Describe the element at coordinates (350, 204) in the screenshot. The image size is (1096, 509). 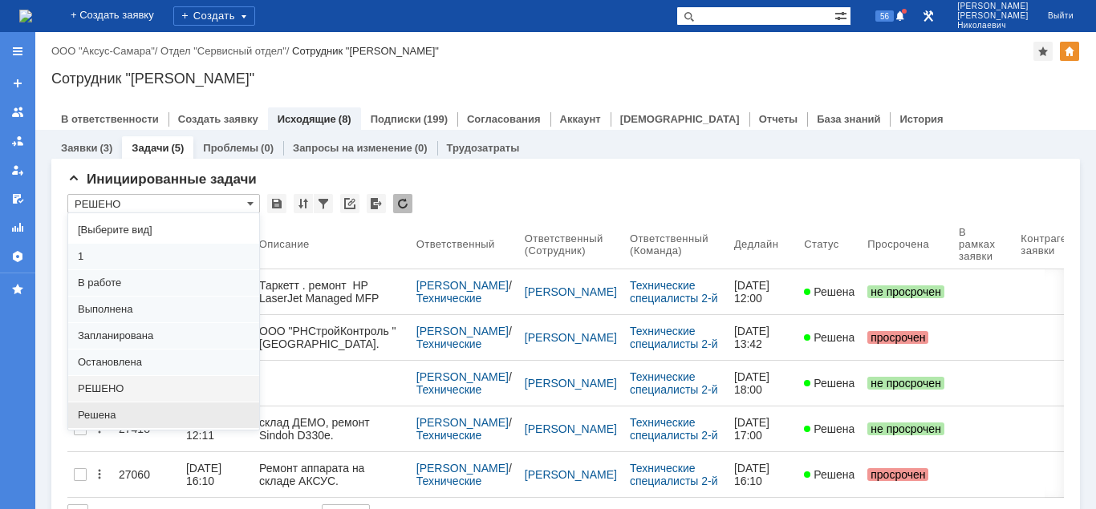
I see `div: Скопировать ссылку на список` at that location.